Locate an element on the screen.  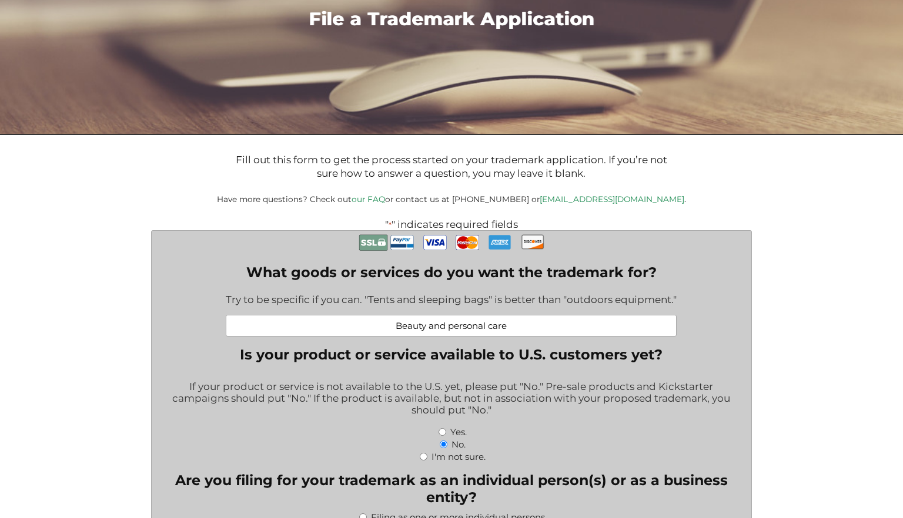
legend: Is your product or service available to U.S. customers yet? is located at coordinates (451, 354).